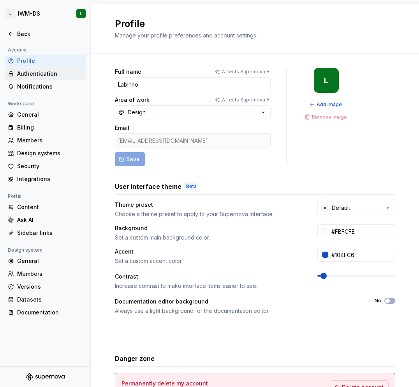  Describe the element at coordinates (209, 214) in the screenshot. I see `div: Choose a theme preset to apply to your Supernova interface.` at that location.